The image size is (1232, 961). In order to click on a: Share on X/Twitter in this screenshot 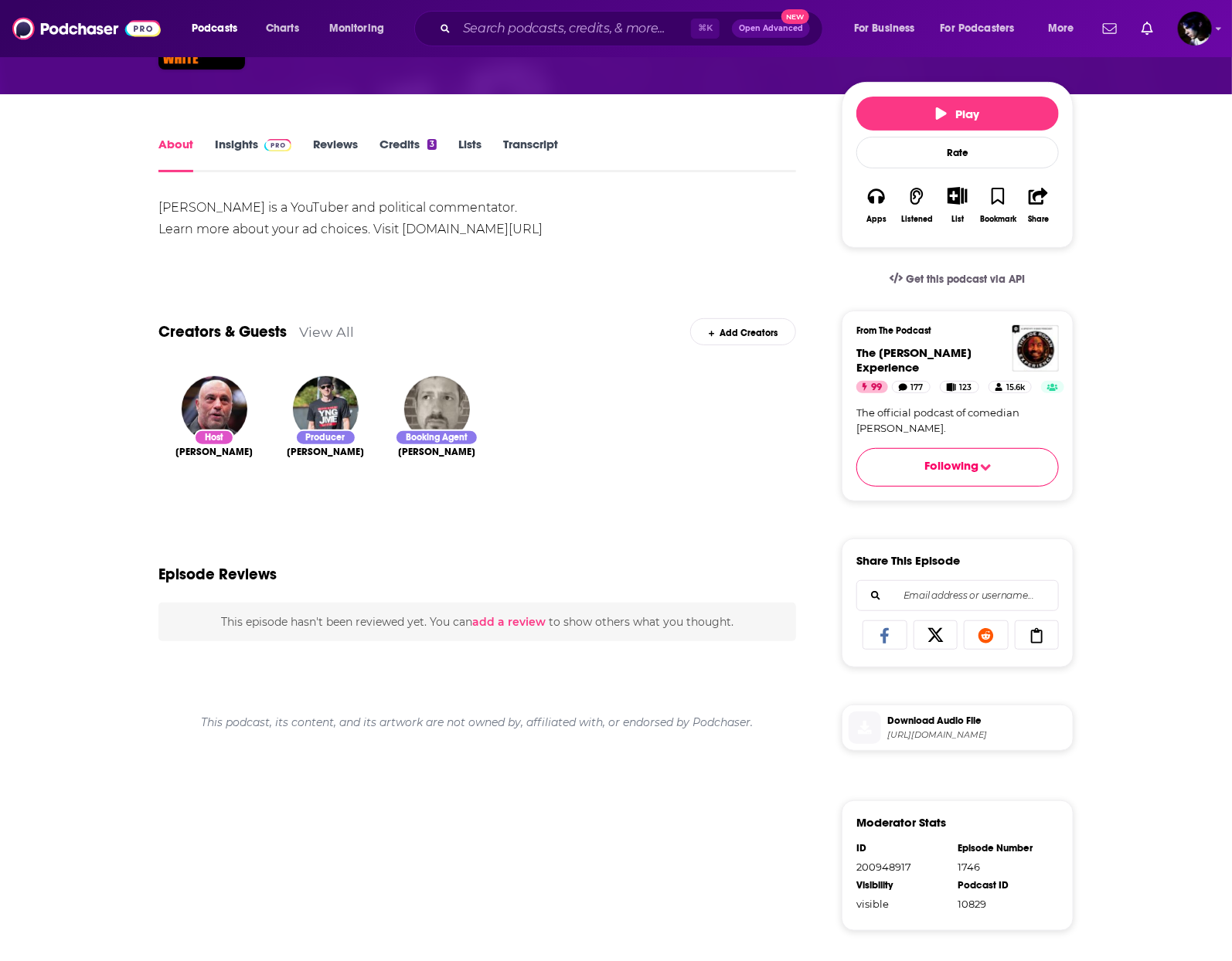, I will do `click(936, 635)`.